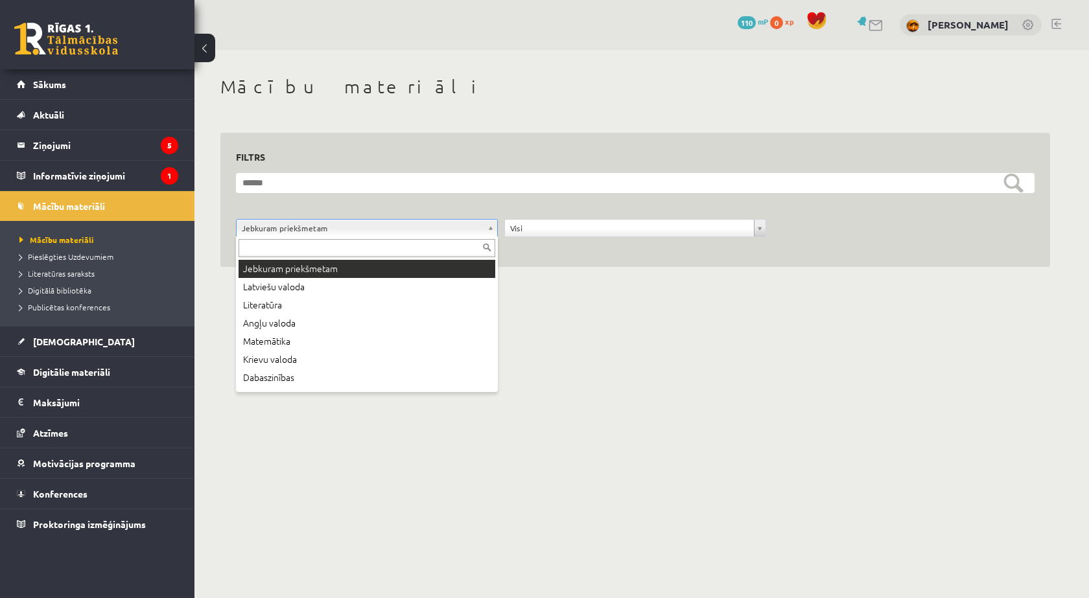 Image resolution: width=1089 pixels, height=598 pixels. Describe the element at coordinates (367, 360) in the screenshot. I see `div: Krievu valoda` at that location.